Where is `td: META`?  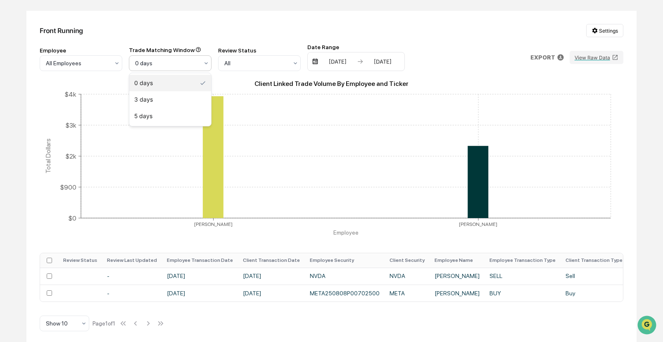 td: META is located at coordinates (407, 293).